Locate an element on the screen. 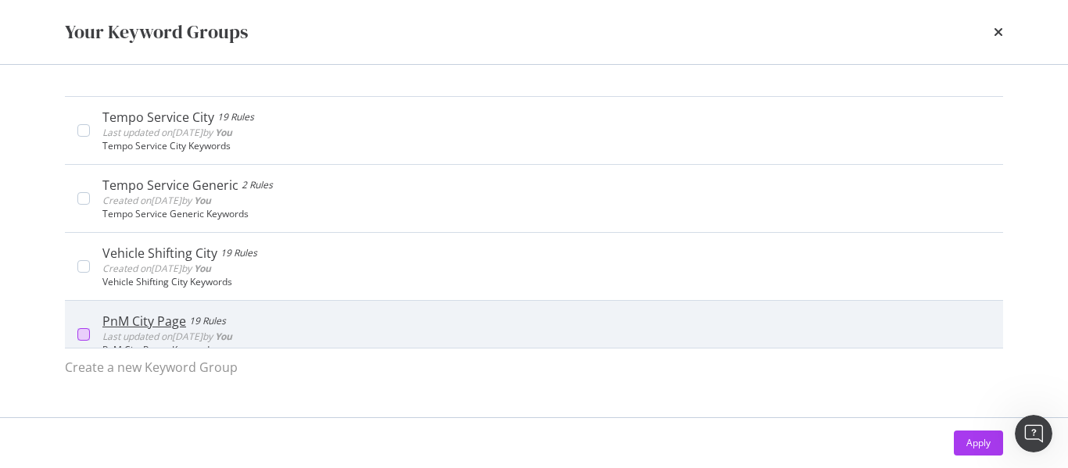 The image size is (1068, 468). div: PnM City Page is located at coordinates (144, 321).